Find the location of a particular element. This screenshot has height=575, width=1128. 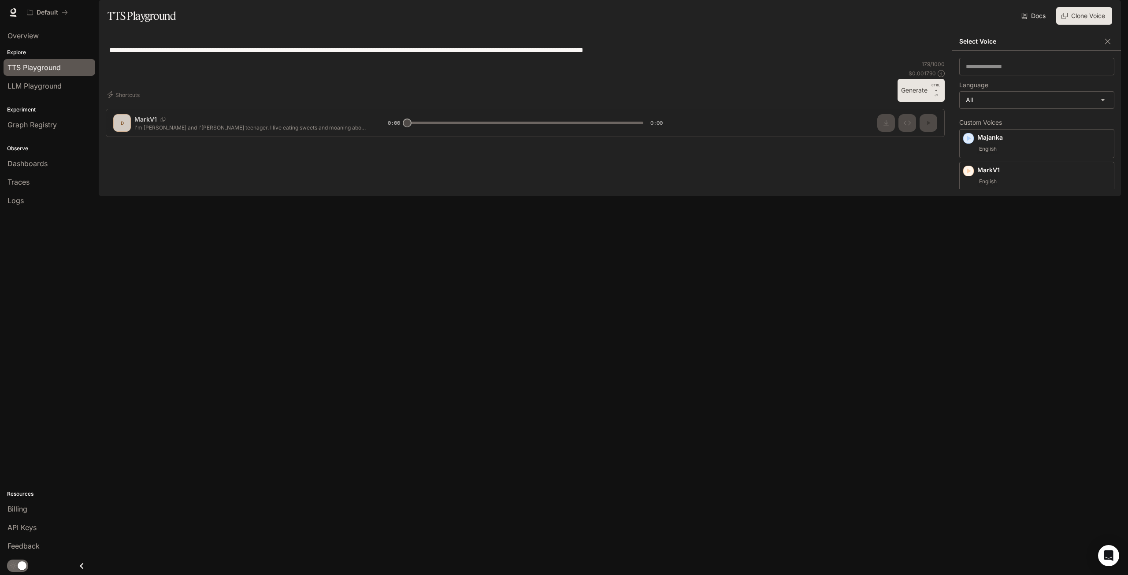

p: $ 0.001790 is located at coordinates (922, 73).